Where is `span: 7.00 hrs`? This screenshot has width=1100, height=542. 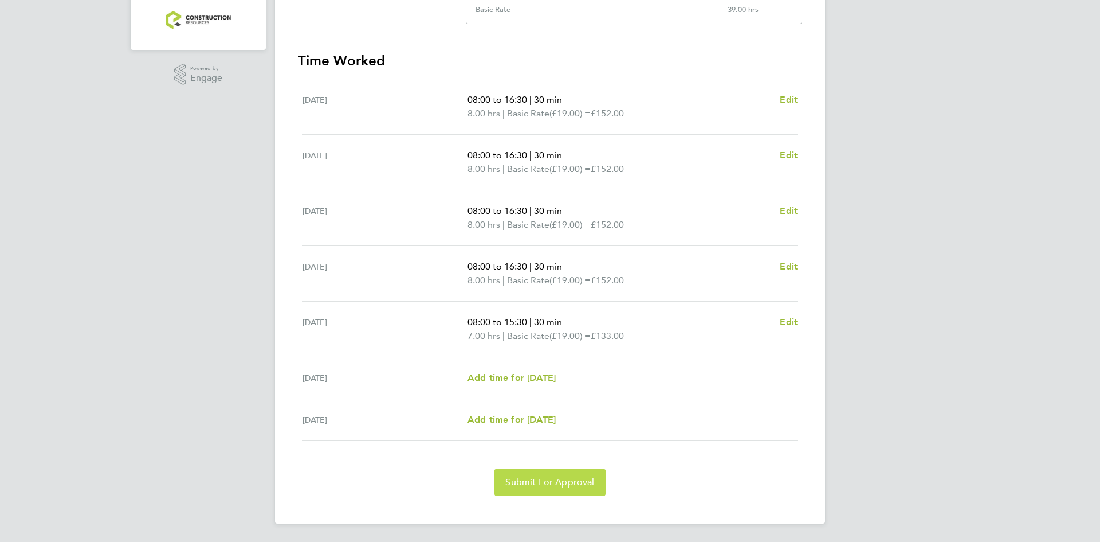 span: 7.00 hrs is located at coordinates (484, 335).